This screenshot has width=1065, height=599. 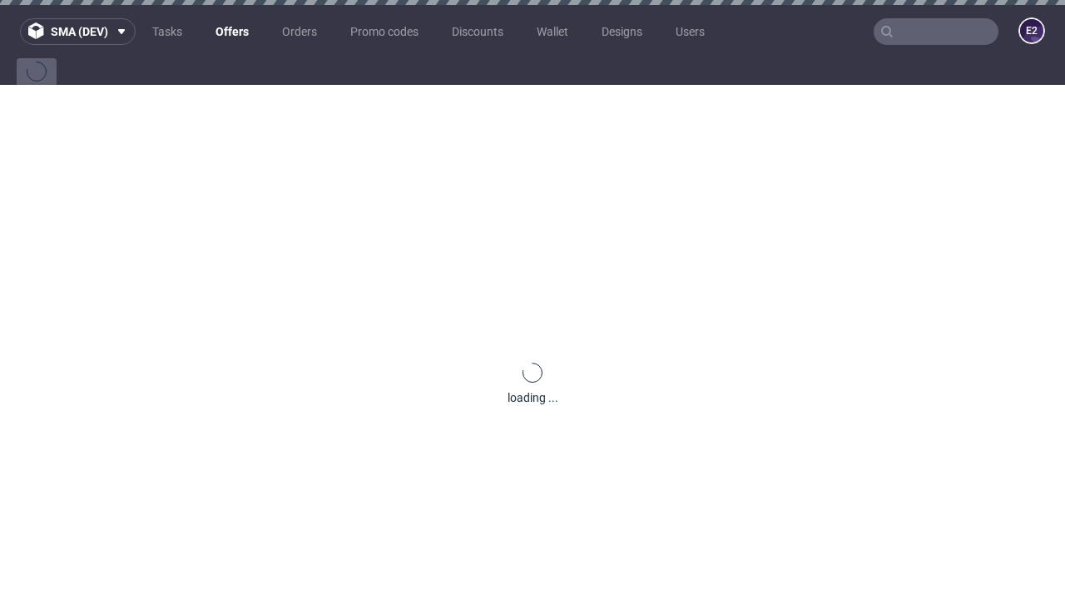 What do you see at coordinates (690, 32) in the screenshot?
I see `a: Users` at bounding box center [690, 32].